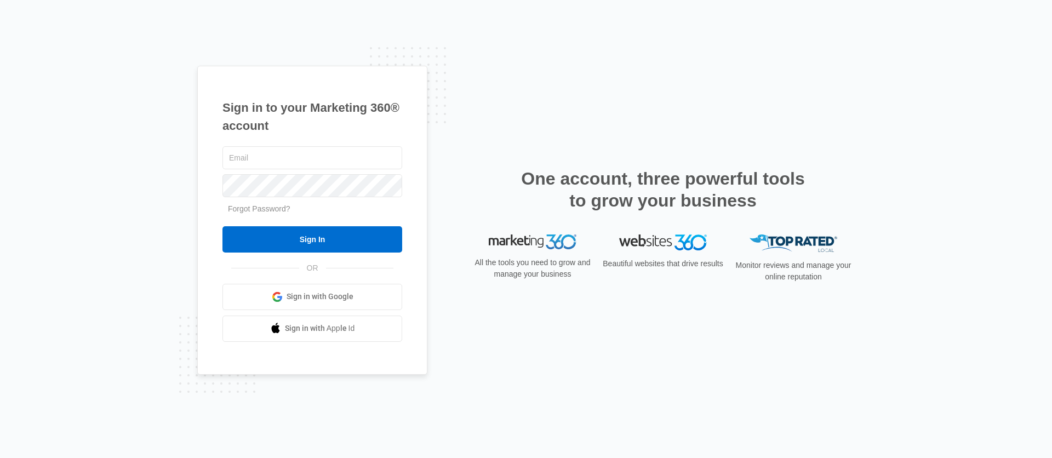 The image size is (1052, 458). Describe the element at coordinates (663, 190) in the screenshot. I see `h2: One account, three powerful tools to grow your business` at that location.